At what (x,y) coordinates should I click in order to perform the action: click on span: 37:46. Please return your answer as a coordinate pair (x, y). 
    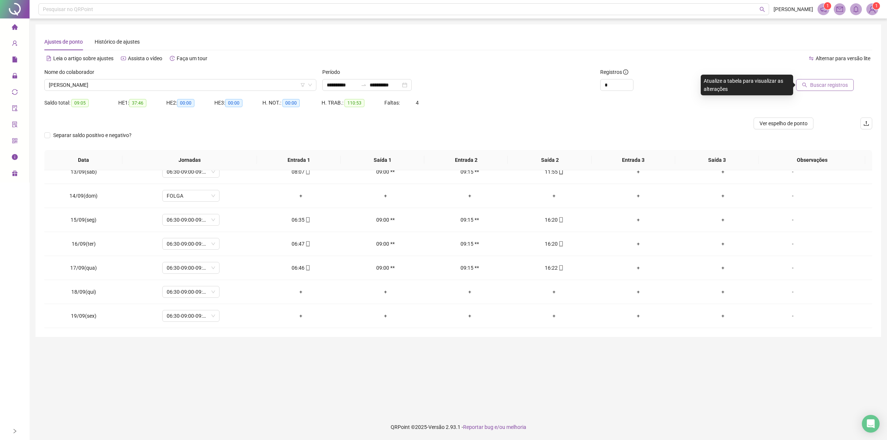
    Looking at the image, I should click on (137, 103).